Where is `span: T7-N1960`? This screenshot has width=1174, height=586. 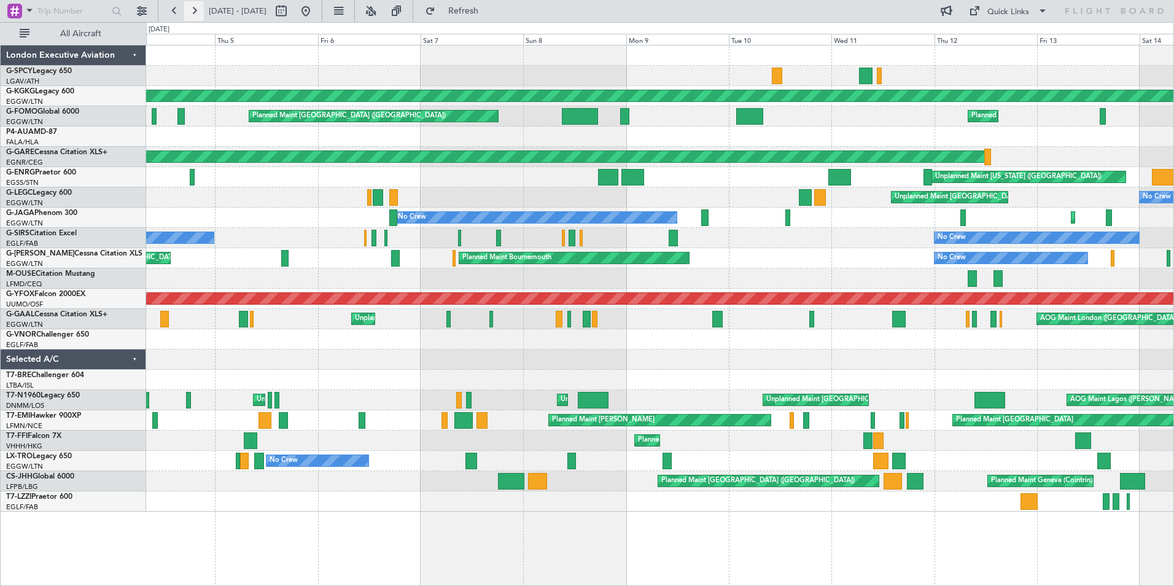
span: T7-N1960 is located at coordinates (23, 395).